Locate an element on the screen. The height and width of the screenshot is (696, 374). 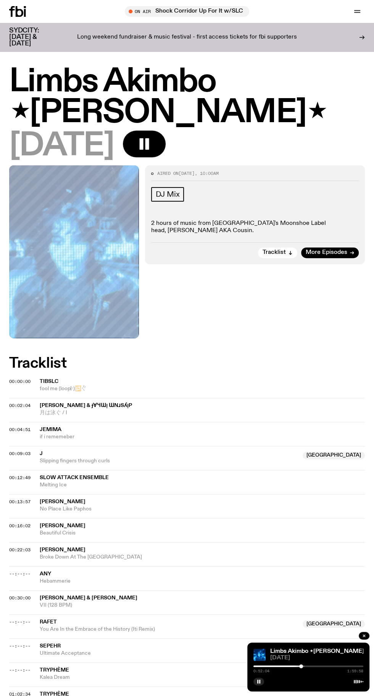
button: 00:04:51 is located at coordinates (20, 430).